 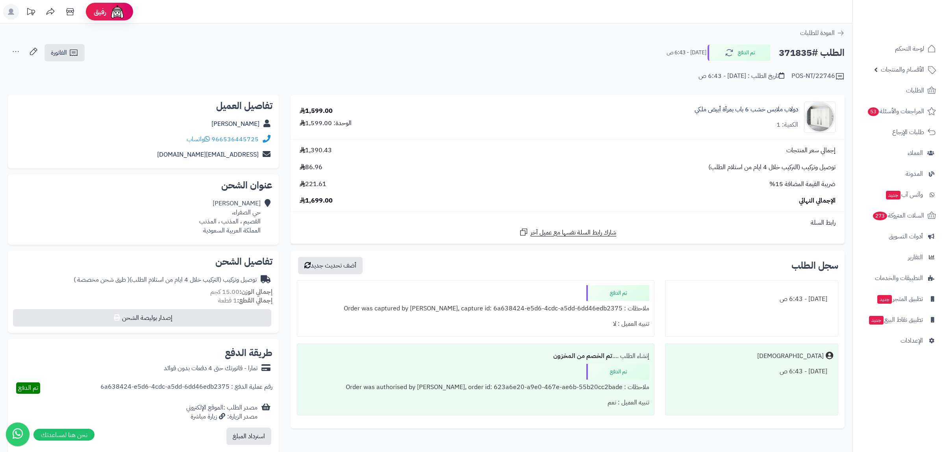 I want to click on a: العملاء, so click(x=899, y=153).